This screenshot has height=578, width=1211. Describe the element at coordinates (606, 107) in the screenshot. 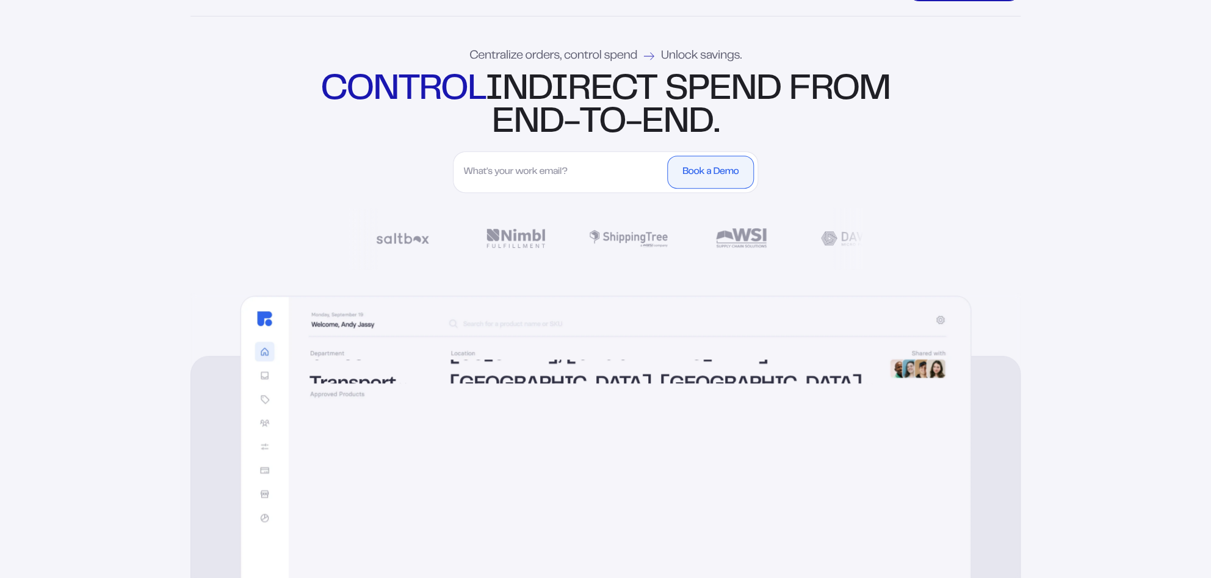

I see `div: indirect spend from end-to-end.` at that location.